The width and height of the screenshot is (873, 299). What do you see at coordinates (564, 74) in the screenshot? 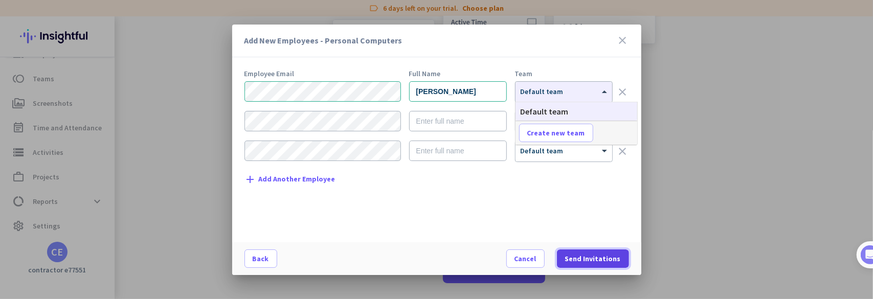
I see `div: Team` at bounding box center [564, 74].